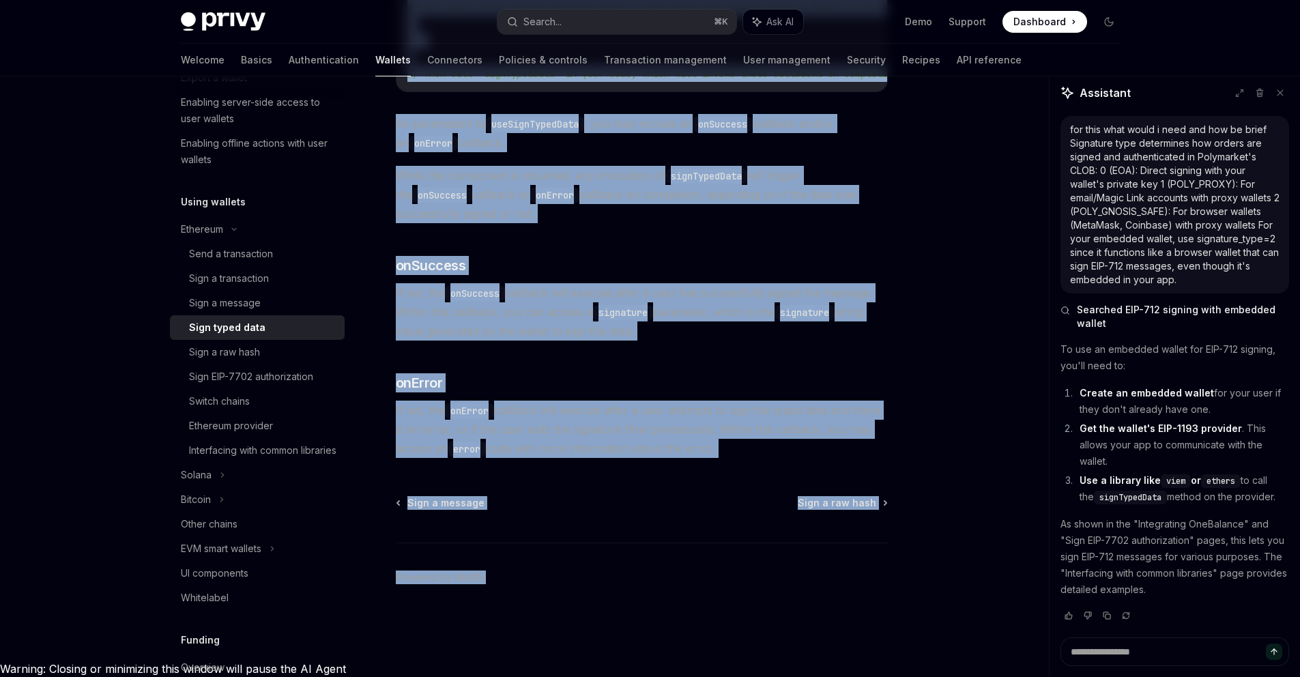  I want to click on code: useSignTypedData, so click(535, 124).